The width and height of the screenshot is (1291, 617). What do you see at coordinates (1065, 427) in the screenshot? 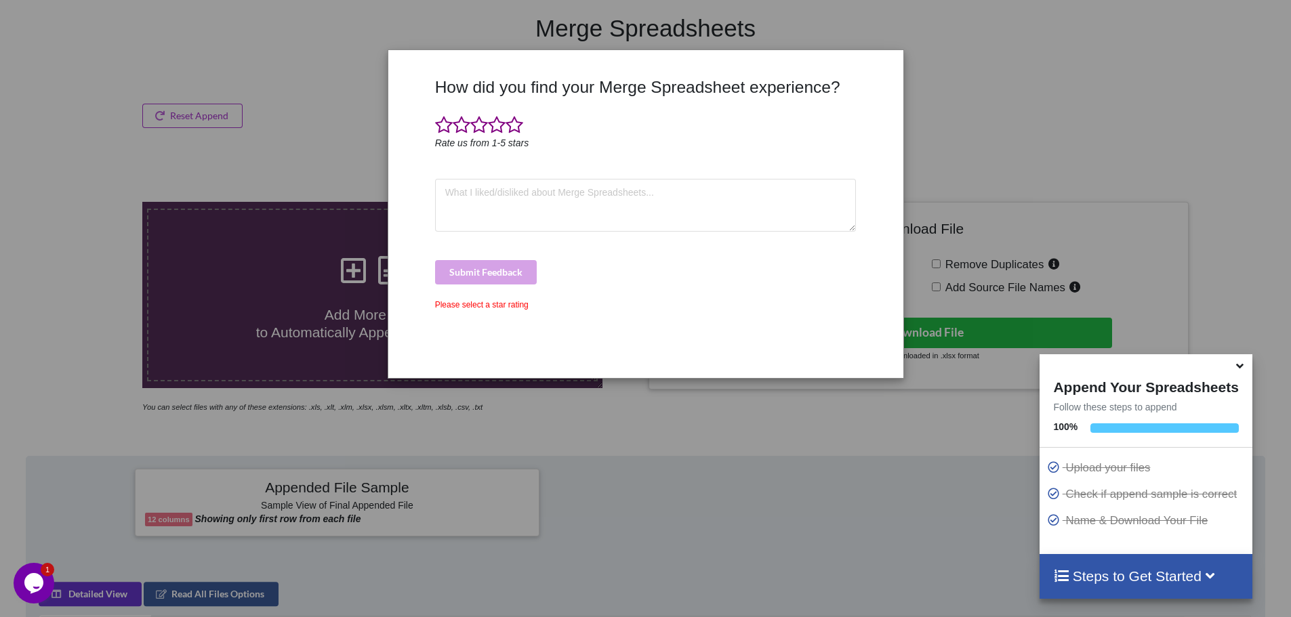
I see `b: 100 %` at bounding box center [1065, 427].